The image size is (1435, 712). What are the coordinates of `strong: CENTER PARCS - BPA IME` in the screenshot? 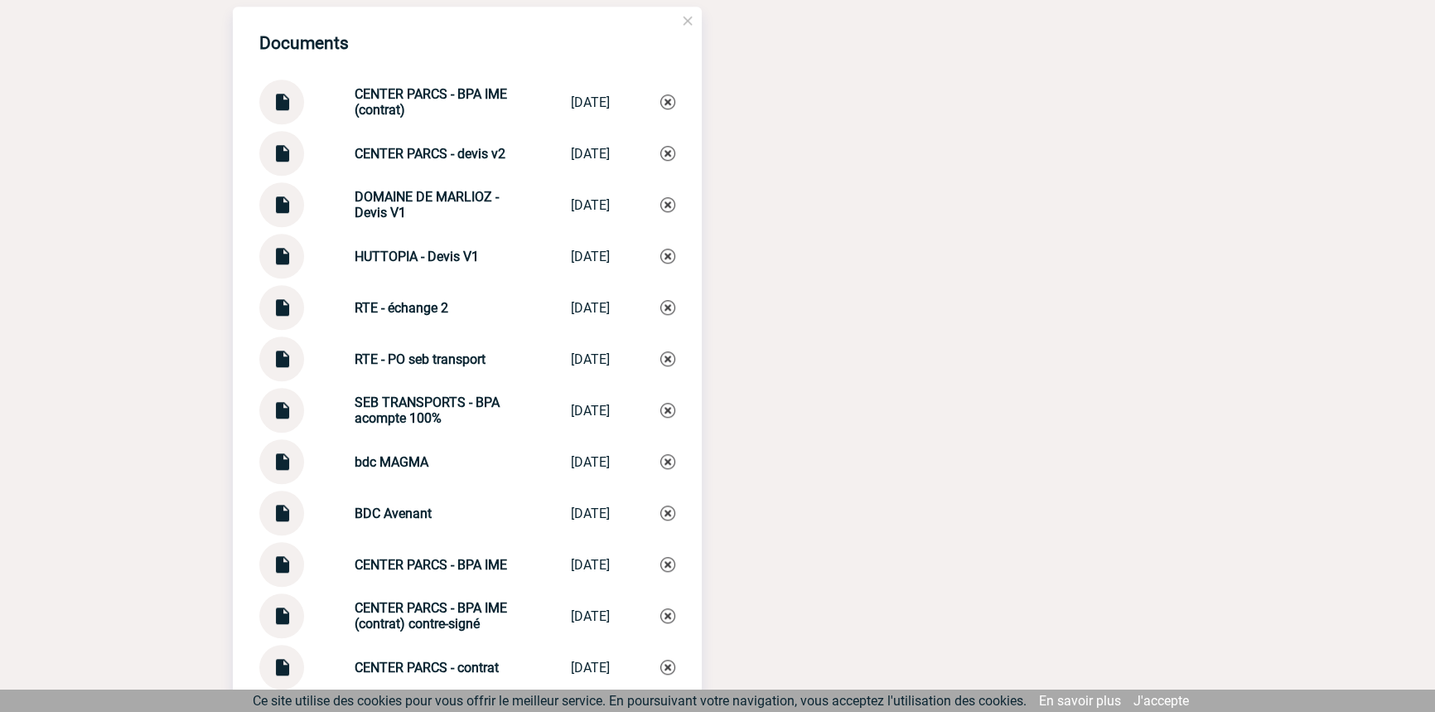 It's located at (431, 564).